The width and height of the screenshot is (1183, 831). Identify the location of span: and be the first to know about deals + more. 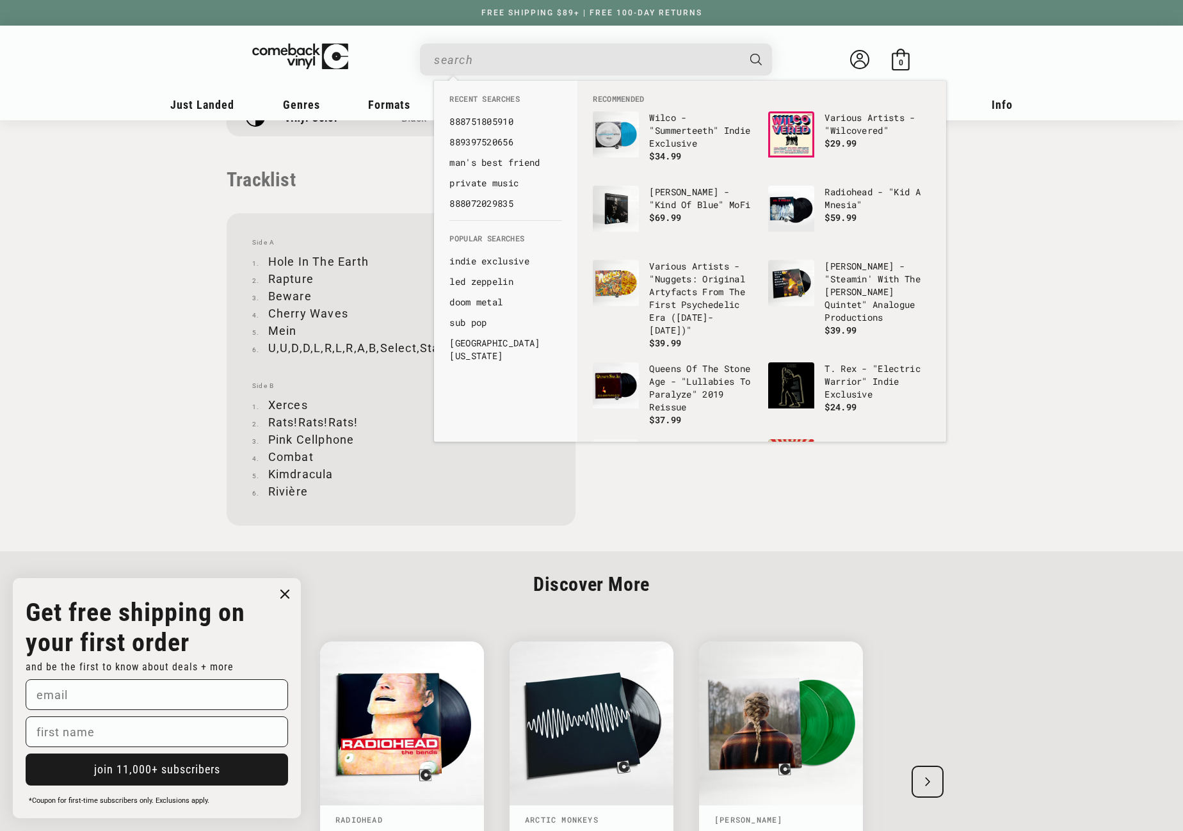
(129, 667).